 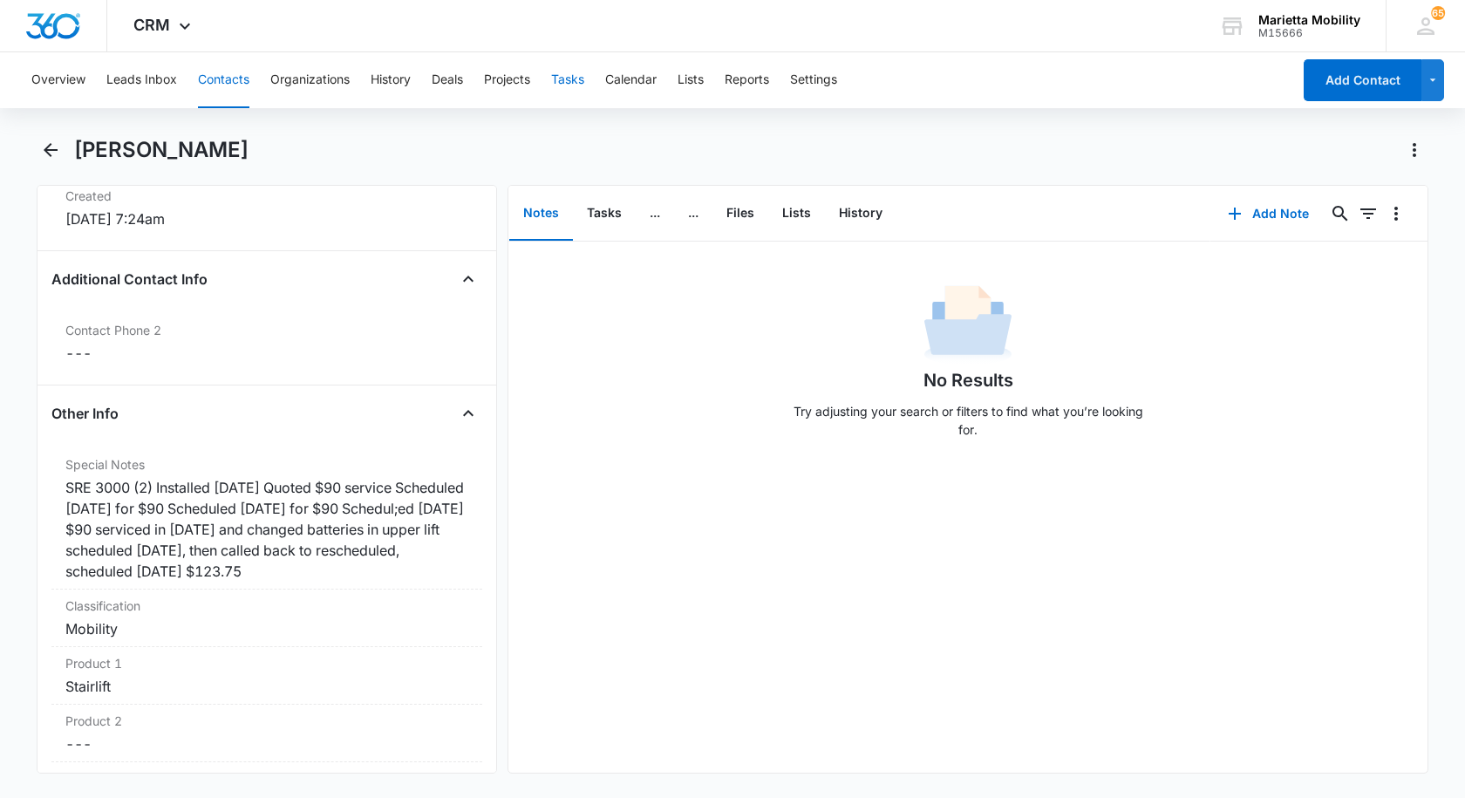 I want to click on button: Notes, so click(x=541, y=214).